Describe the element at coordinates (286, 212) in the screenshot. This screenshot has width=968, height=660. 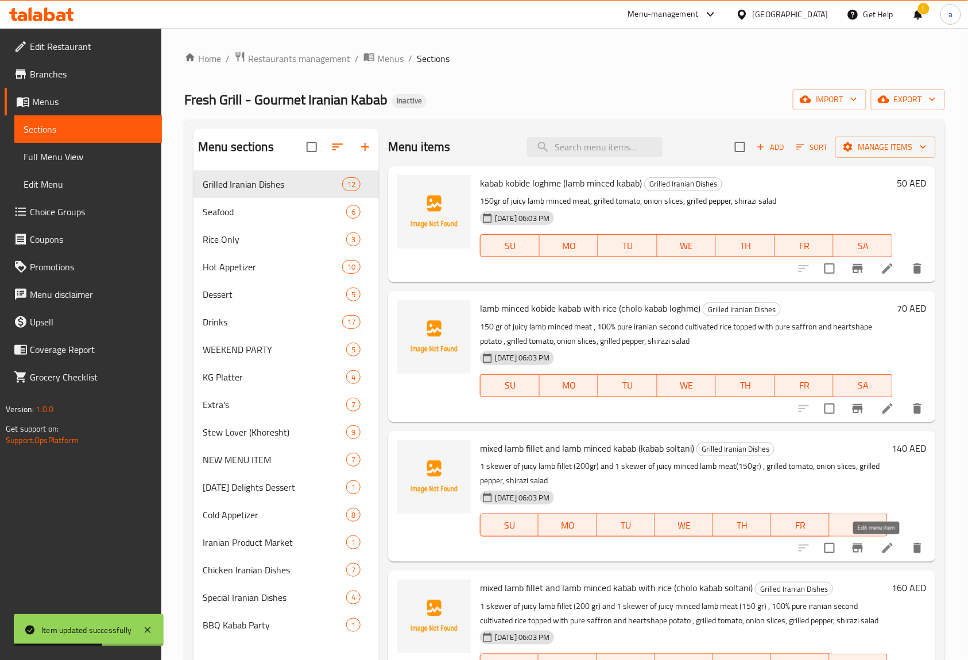
I see `div: Seafood6` at that location.